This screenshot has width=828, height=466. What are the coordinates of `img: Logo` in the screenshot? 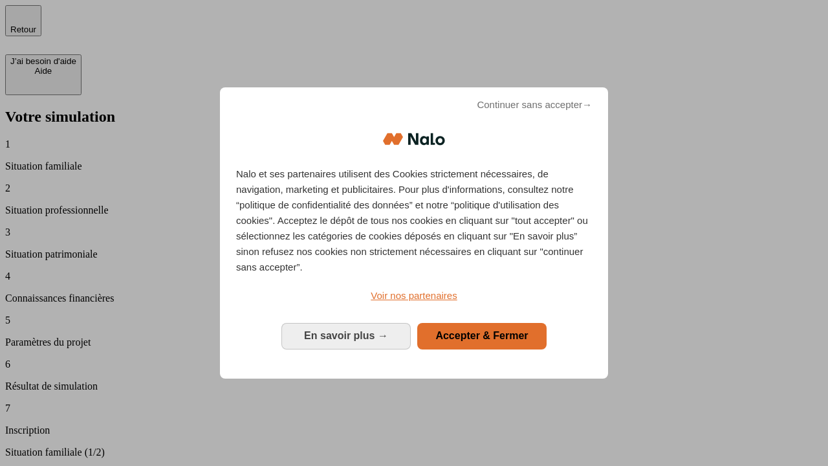 It's located at (414, 139).